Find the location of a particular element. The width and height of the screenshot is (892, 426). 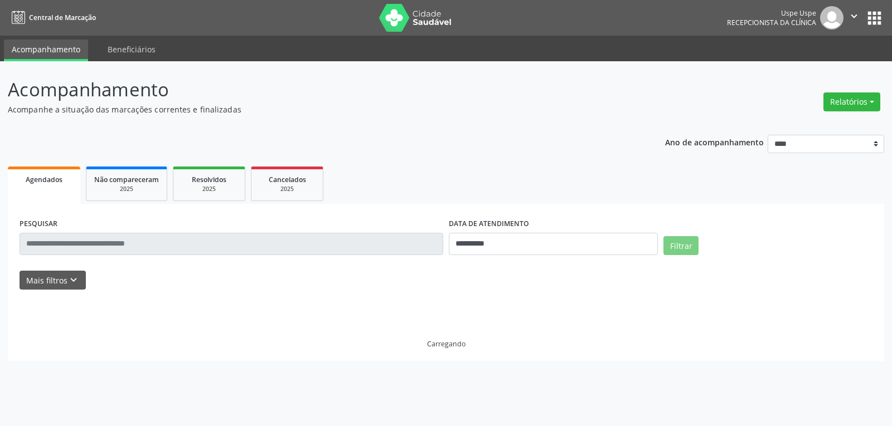

button: apps is located at coordinates (874, 18).